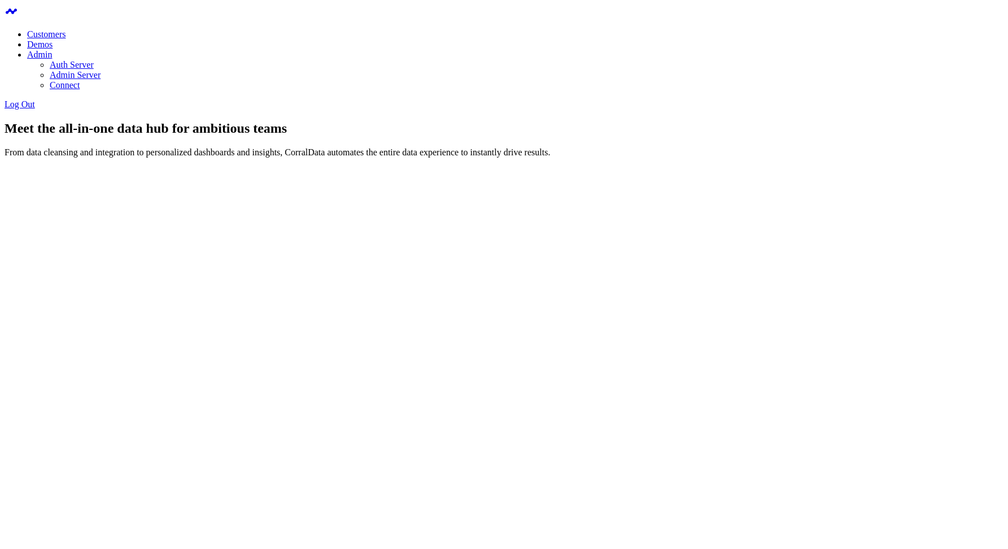 The image size is (1008, 549). What do you see at coordinates (20, 104) in the screenshot?
I see `a: Log Out` at bounding box center [20, 104].